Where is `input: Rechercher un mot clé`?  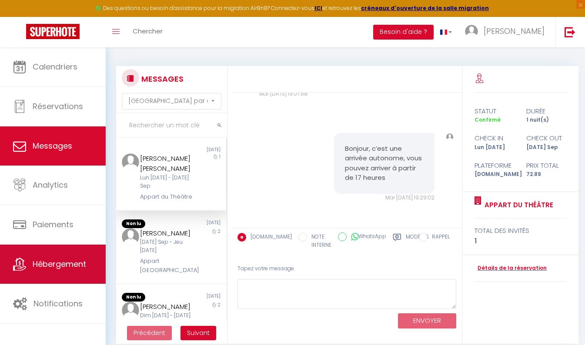
input: Rechercher un mot clé is located at coordinates (171, 126).